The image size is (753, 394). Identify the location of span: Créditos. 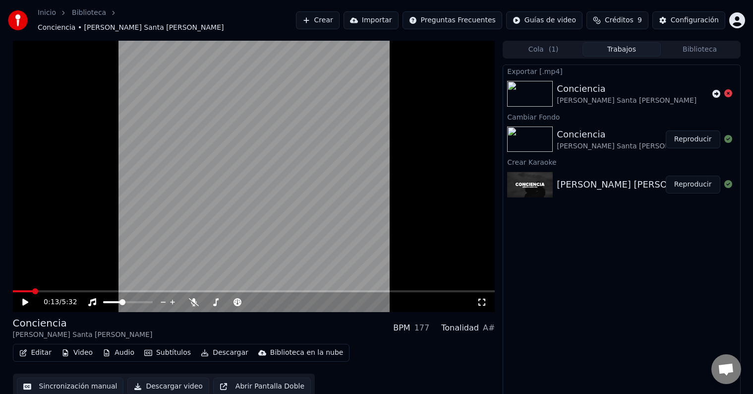
(620, 20).